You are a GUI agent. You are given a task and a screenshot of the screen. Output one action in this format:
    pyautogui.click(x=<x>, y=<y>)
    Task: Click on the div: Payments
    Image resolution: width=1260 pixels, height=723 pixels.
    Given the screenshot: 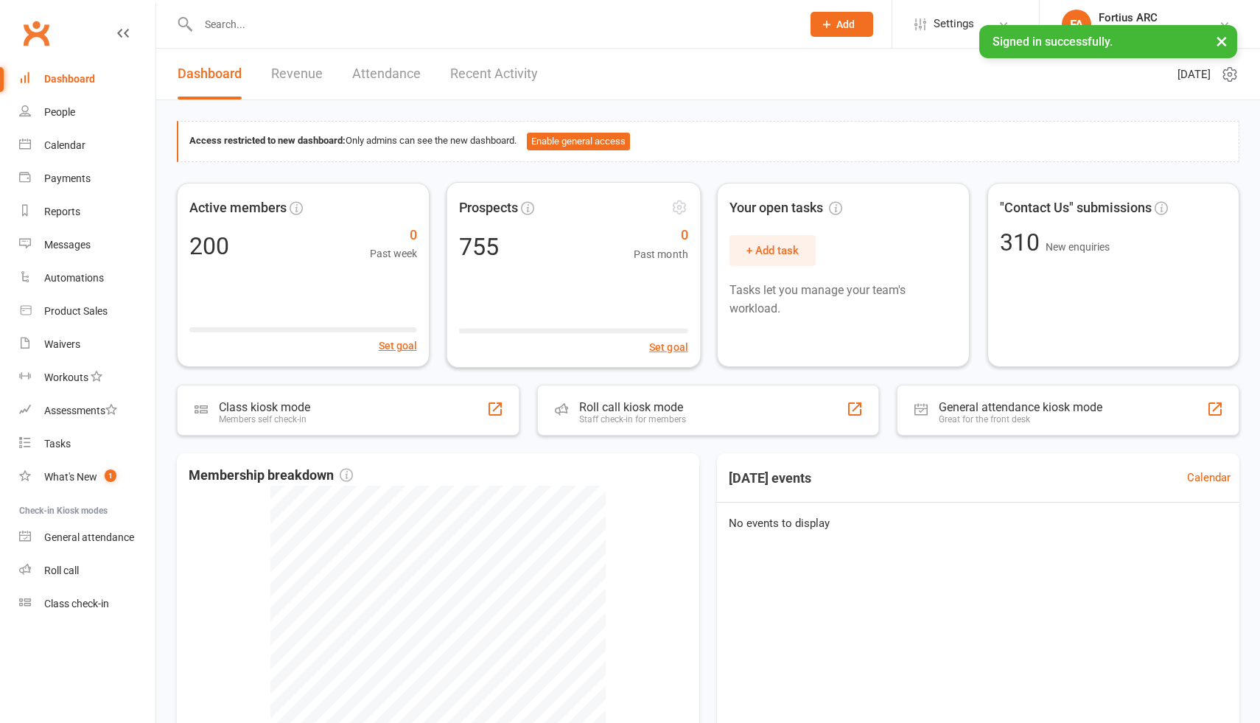 What is the action you would take?
    pyautogui.click(x=67, y=178)
    